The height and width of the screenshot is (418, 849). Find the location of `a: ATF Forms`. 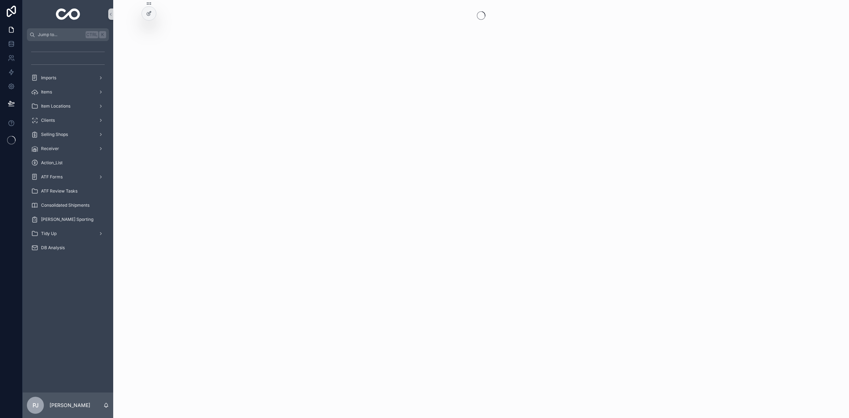

a: ATF Forms is located at coordinates (68, 177).